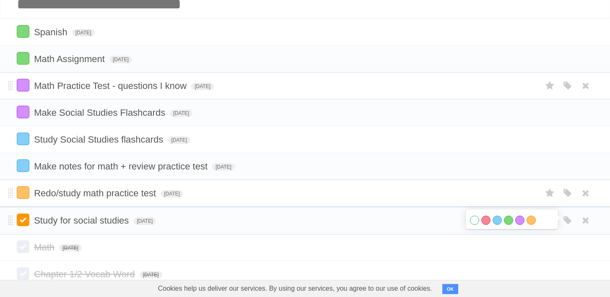 Image resolution: width=610 pixels, height=297 pixels. I want to click on label: Red, so click(486, 220).